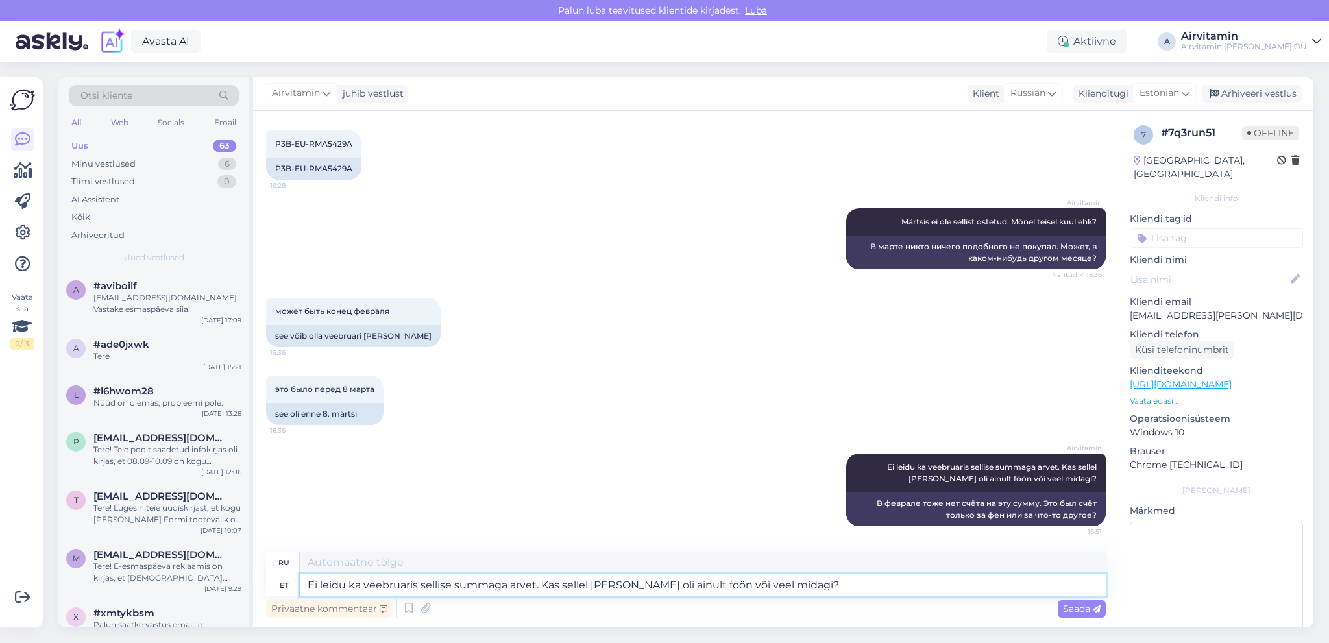 Image resolution: width=1329 pixels, height=643 pixels. Describe the element at coordinates (76, 499) in the screenshot. I see `span: t` at that location.